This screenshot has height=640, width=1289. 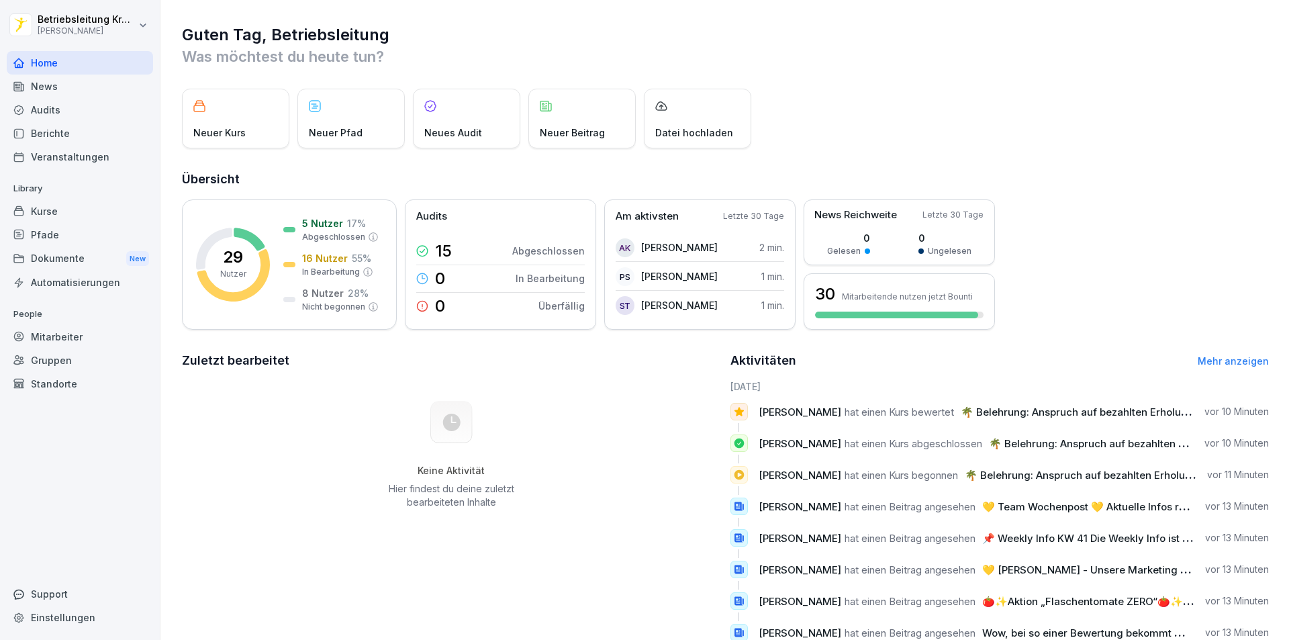 What do you see at coordinates (80, 133) in the screenshot?
I see `a: Berichte` at bounding box center [80, 133].